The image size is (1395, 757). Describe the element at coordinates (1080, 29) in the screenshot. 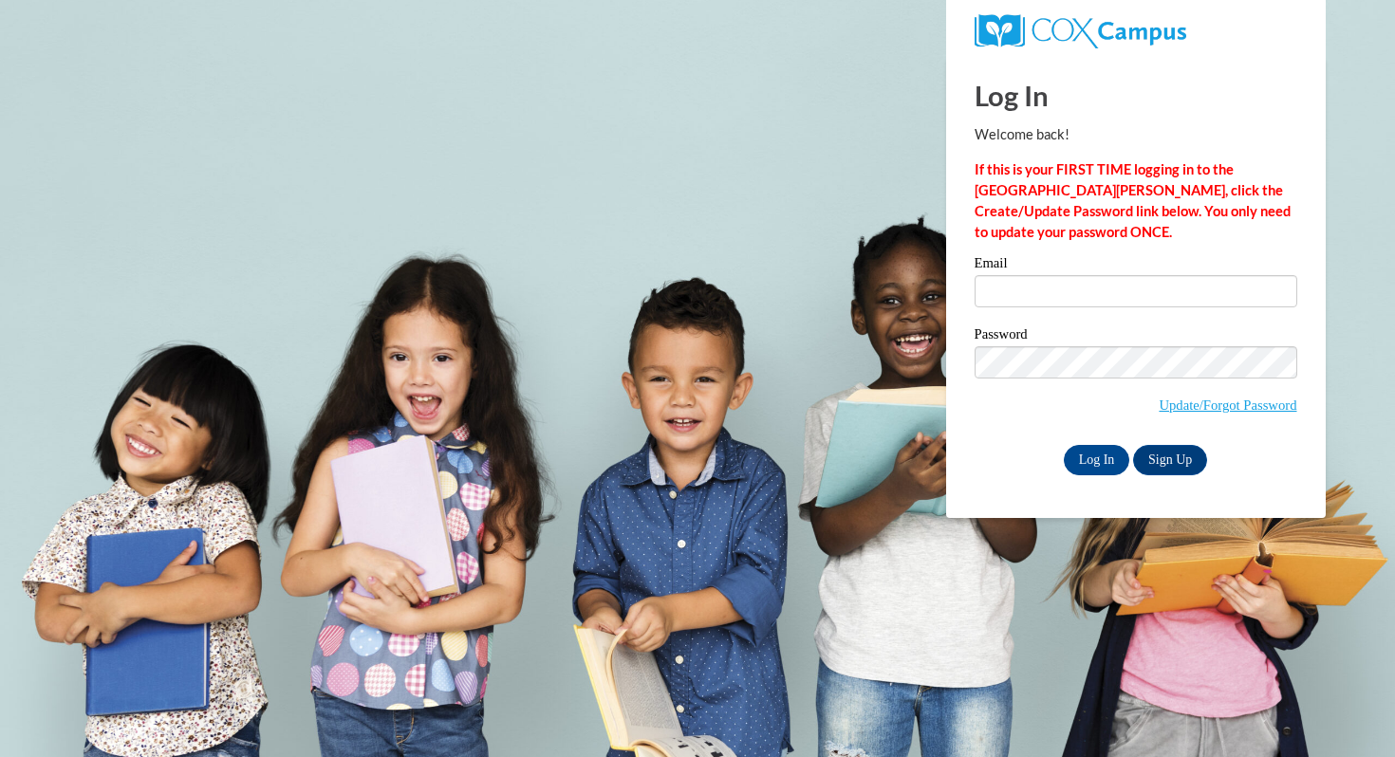

I see `a: COX Campus` at that location.